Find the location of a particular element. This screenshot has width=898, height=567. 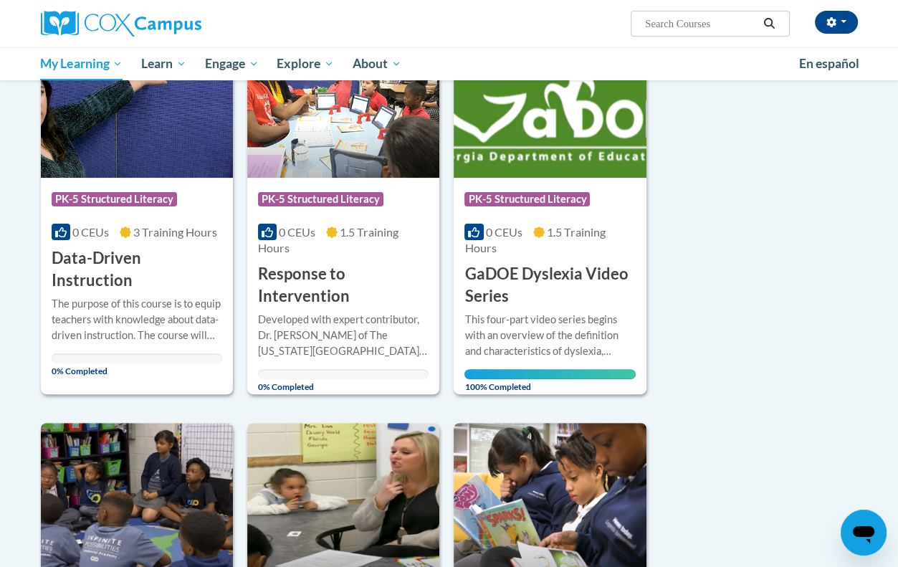

div: The purpose of this course is to equip teachers with knowledge about data-driven instruction. The... is located at coordinates (137, 320).